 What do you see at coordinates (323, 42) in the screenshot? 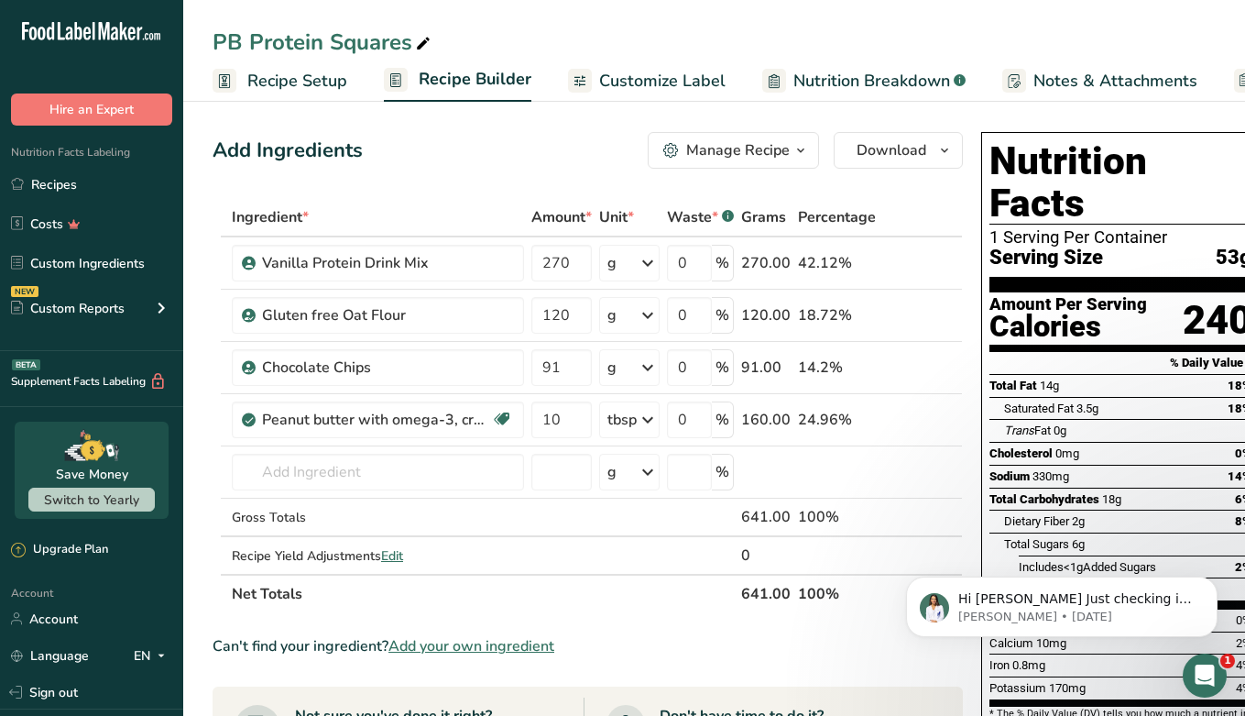
I see `div: PB Protein Squares` at bounding box center [323, 42].